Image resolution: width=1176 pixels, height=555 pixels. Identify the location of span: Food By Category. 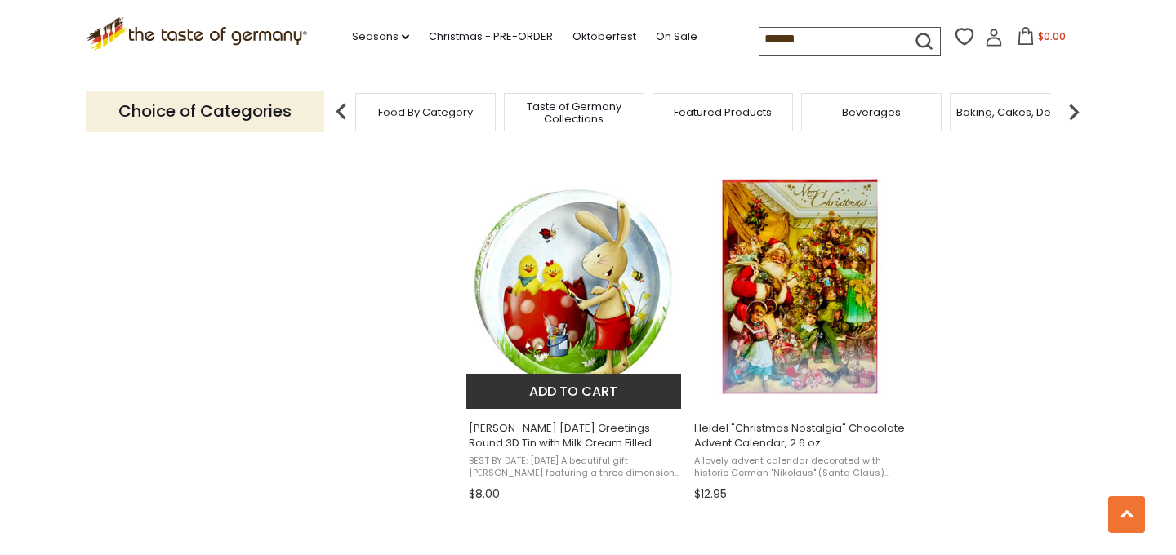
(425, 112).